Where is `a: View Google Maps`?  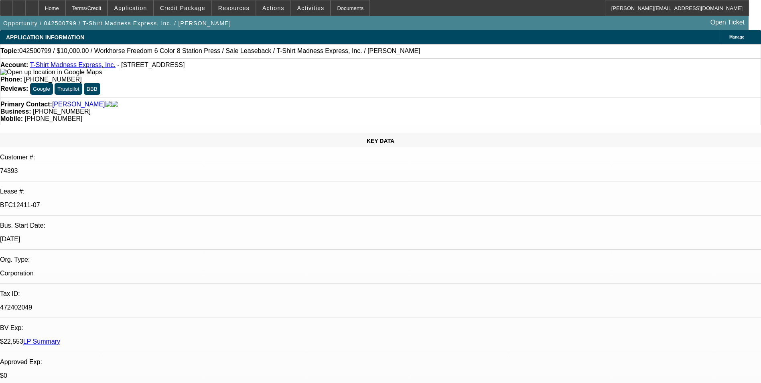 a: View Google Maps is located at coordinates (51, 72).